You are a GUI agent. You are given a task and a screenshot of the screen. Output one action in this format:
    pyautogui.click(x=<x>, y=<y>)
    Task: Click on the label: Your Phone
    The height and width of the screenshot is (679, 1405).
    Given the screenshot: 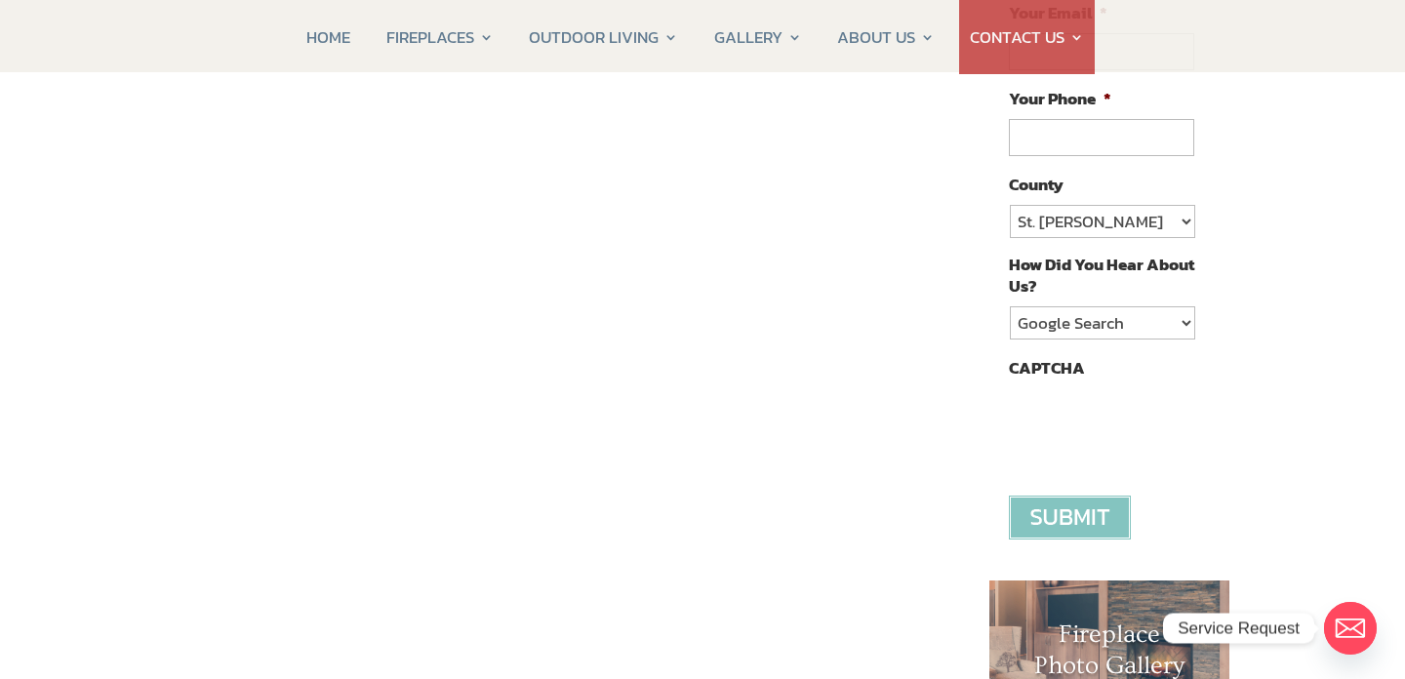 What is the action you would take?
    pyautogui.click(x=1060, y=99)
    